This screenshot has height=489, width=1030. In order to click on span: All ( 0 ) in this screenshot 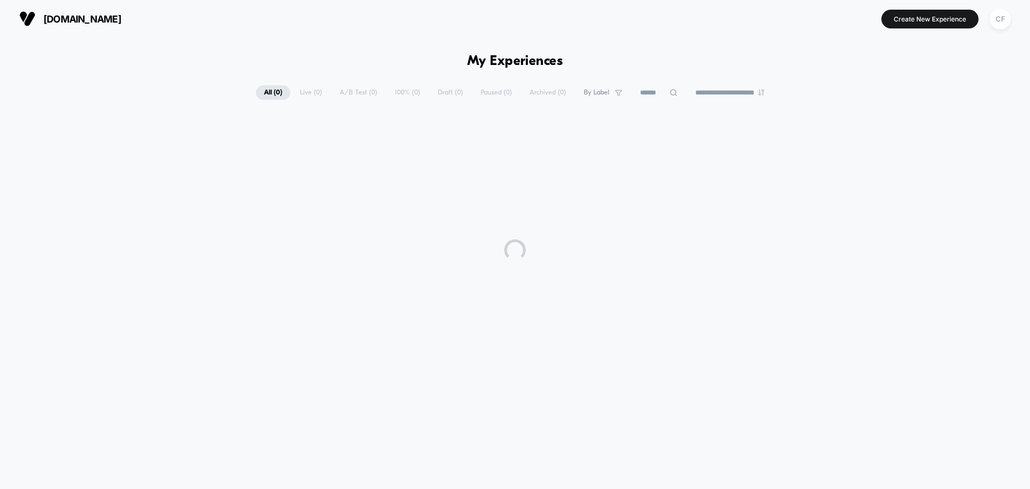, I will do `click(273, 92)`.